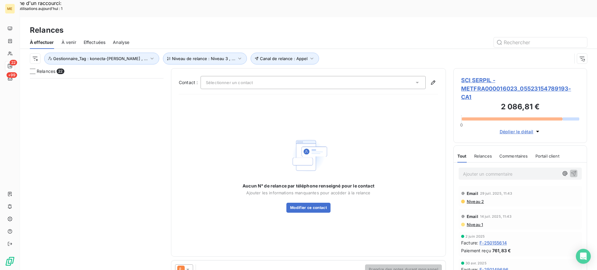  Describe the element at coordinates (10, 261) in the screenshot. I see `img: Logo LeanPay` at that location.